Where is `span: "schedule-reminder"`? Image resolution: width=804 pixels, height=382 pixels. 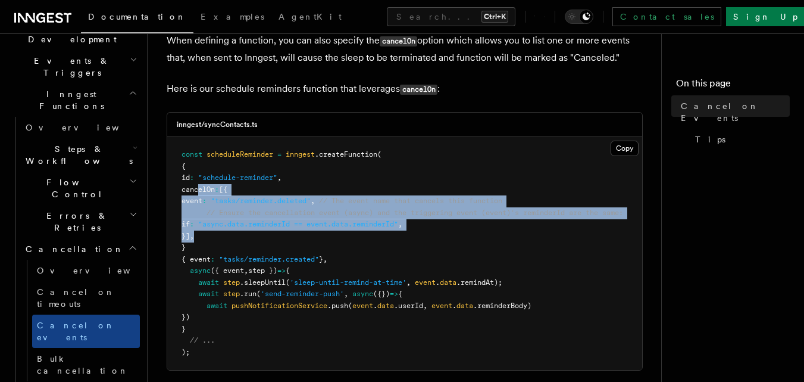 span: "schedule-reminder" is located at coordinates (238, 177).